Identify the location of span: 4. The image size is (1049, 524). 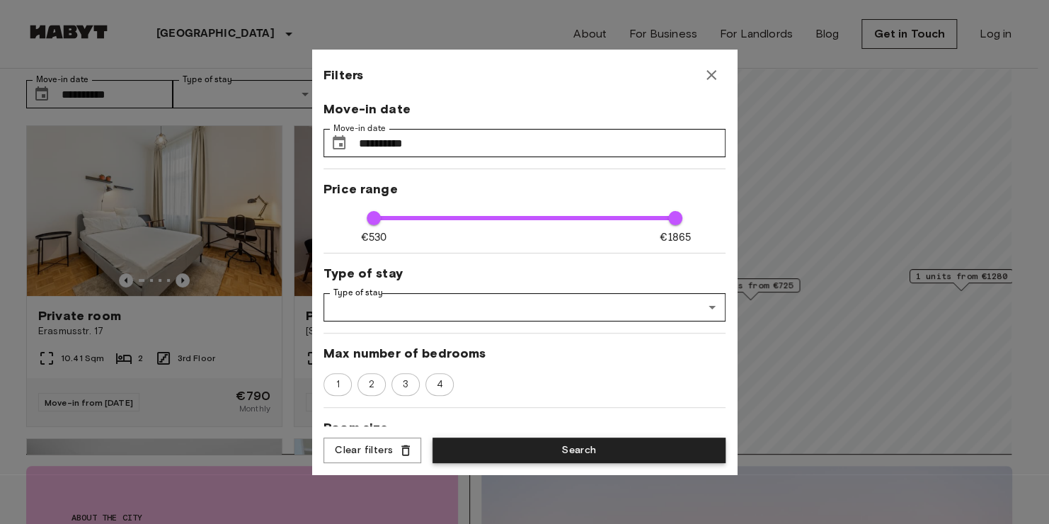
(439, 384).